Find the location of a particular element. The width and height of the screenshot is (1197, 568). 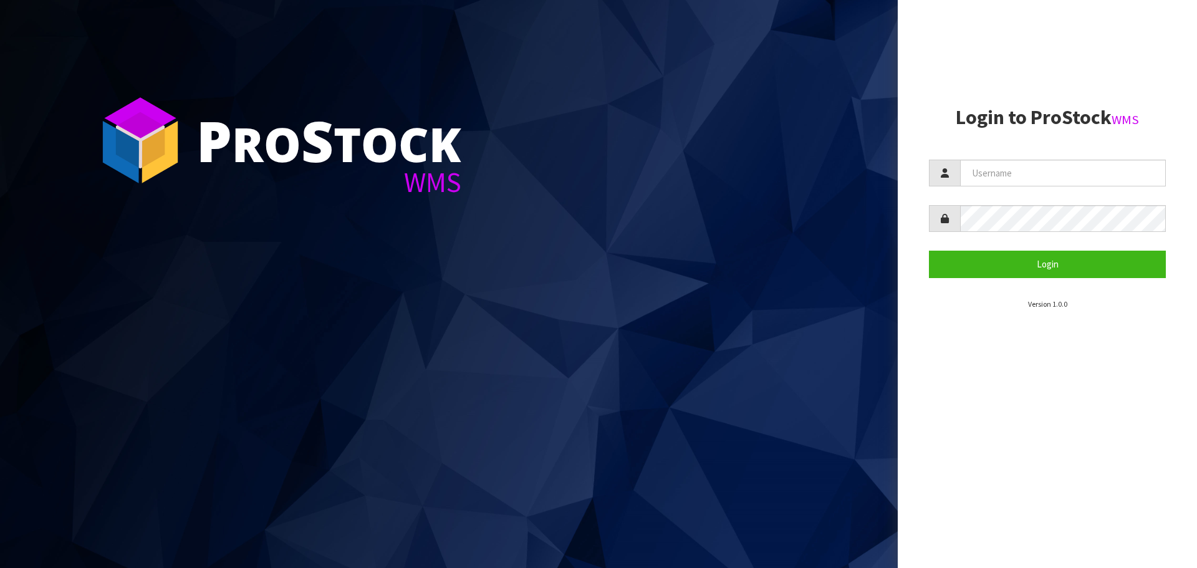

div: ro tock is located at coordinates (328, 140).